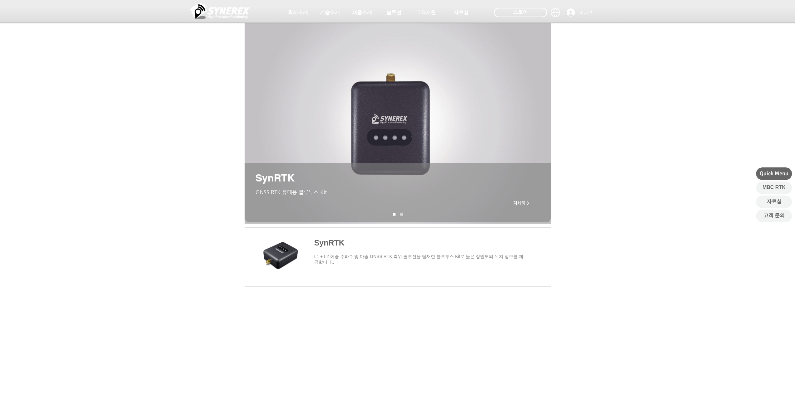 This screenshot has width=795, height=397. What do you see at coordinates (773, 174) in the screenshot?
I see `div: Quick Menu` at bounding box center [773, 174].